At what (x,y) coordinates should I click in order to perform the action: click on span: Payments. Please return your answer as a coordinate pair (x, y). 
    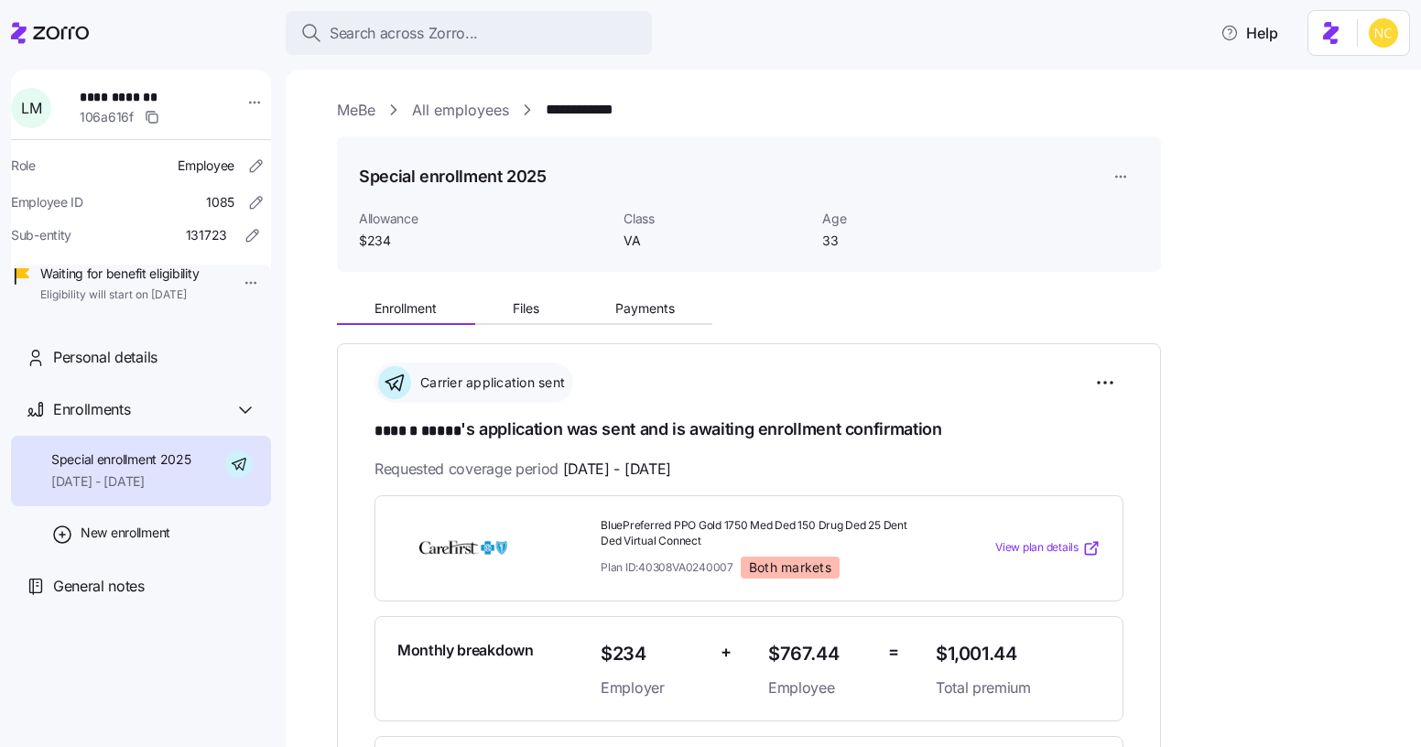
    Looking at the image, I should click on (645, 309).